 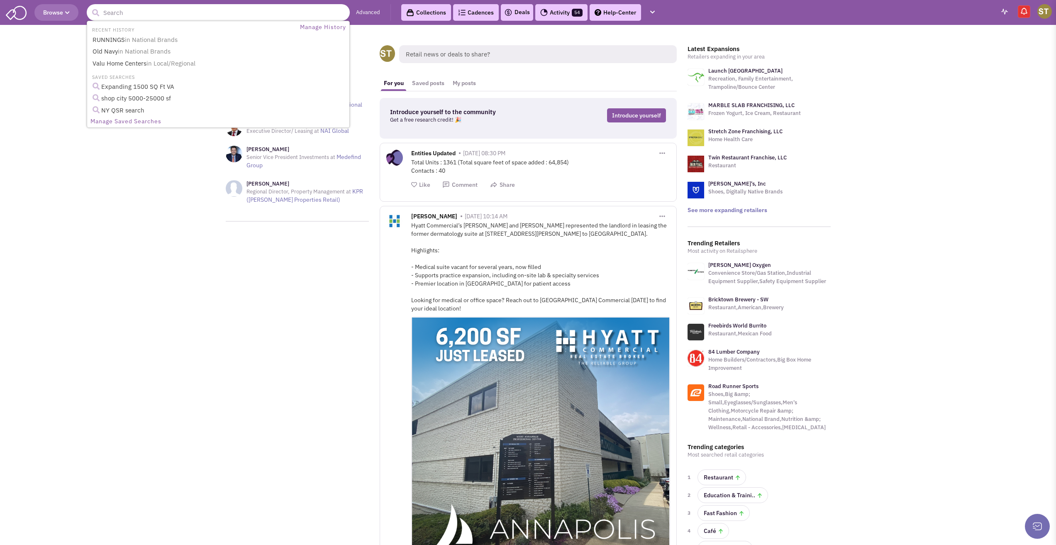 What do you see at coordinates (636, 115) in the screenshot?
I see `a: Introduce yourself` at bounding box center [636, 115].